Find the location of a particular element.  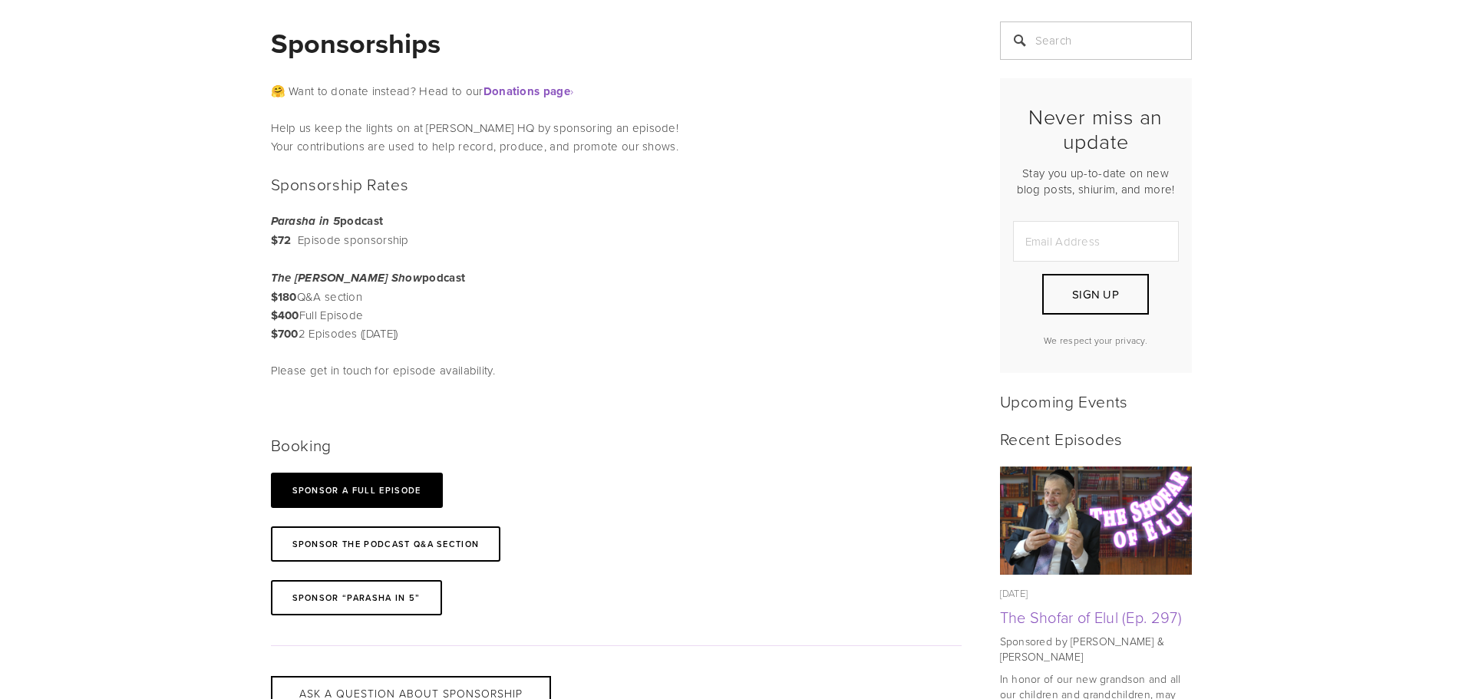

h2: Upcoming Events is located at coordinates (1096, 401).